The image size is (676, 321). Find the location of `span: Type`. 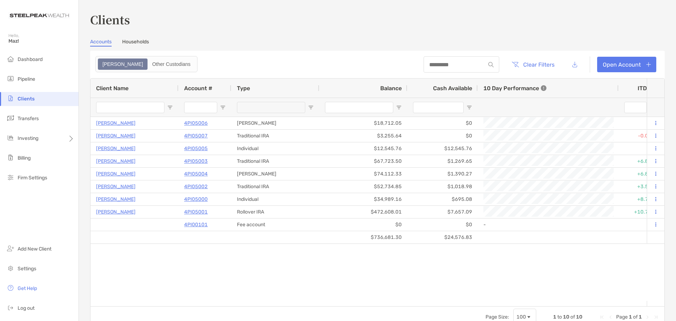

span: Type is located at coordinates (243, 88).